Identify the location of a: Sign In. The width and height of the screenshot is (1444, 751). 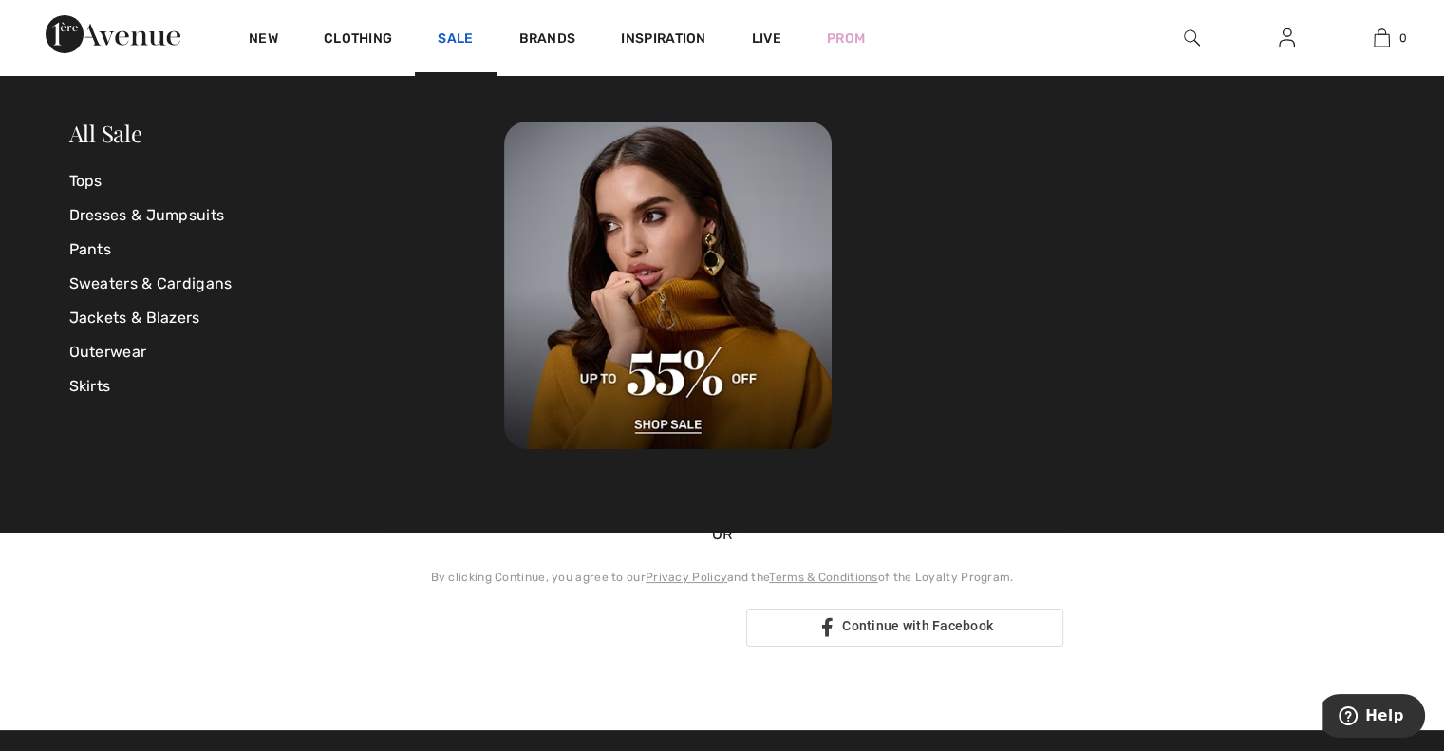
(1287, 38).